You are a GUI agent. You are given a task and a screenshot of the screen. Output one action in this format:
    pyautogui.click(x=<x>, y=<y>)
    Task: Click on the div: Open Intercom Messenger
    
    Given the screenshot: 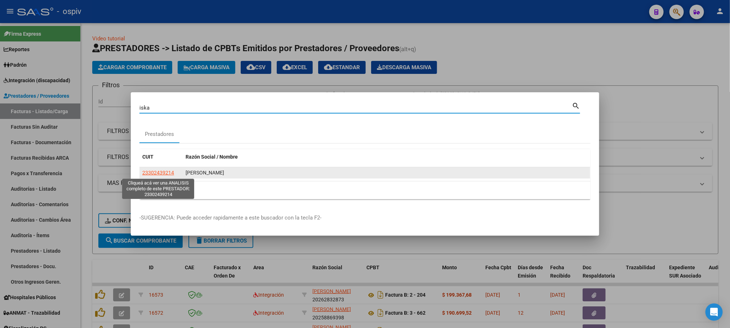 What is the action you would take?
    pyautogui.click(x=715, y=312)
    